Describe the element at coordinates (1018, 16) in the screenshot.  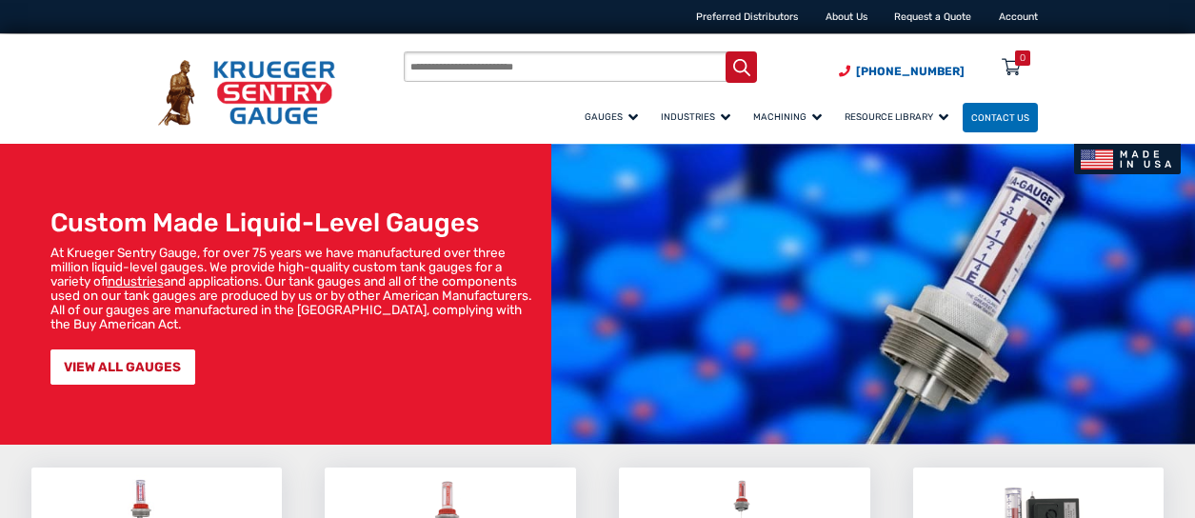
I see `a: Account` at that location.